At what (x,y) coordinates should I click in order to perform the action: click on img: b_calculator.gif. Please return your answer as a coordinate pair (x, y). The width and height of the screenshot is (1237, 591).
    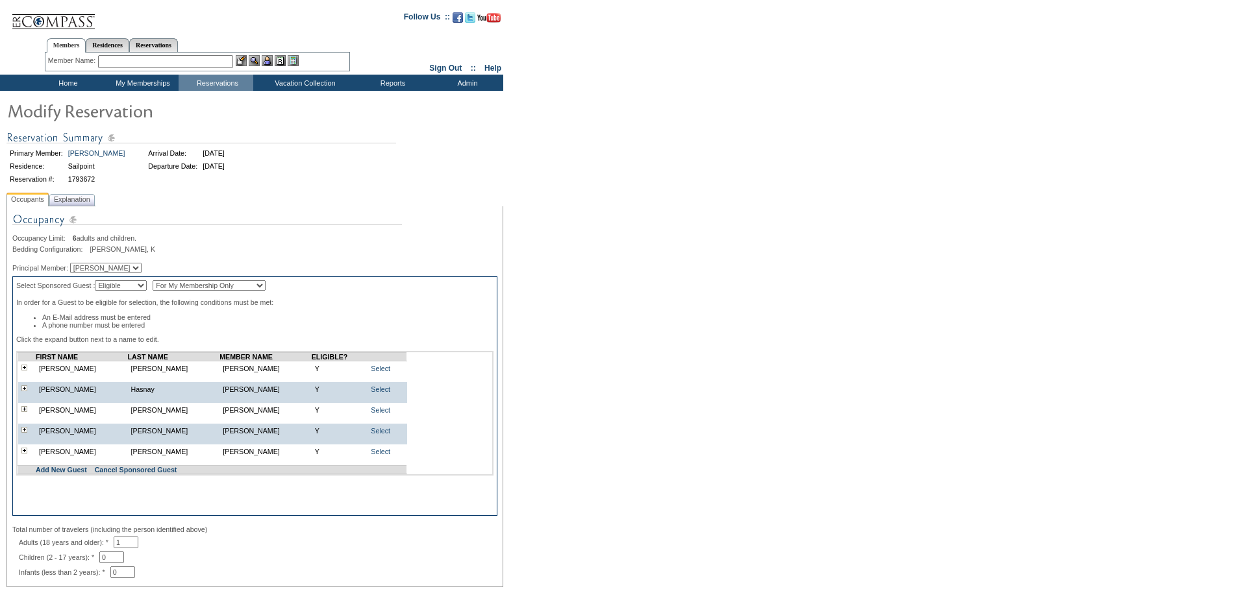
    Looking at the image, I should click on (293, 60).